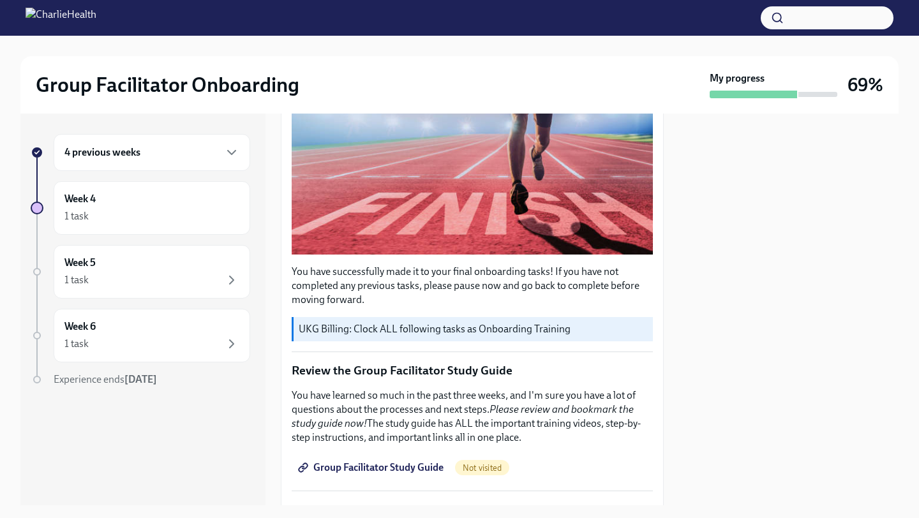  Describe the element at coordinates (473, 329) in the screenshot. I see `p: UKG Billing: Clock ALL following tasks as Onboarding Training` at that location.